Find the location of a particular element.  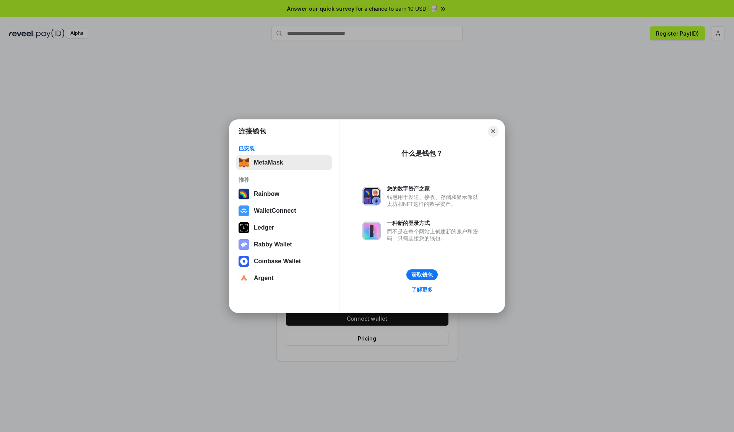

button: Close is located at coordinates (493, 131).